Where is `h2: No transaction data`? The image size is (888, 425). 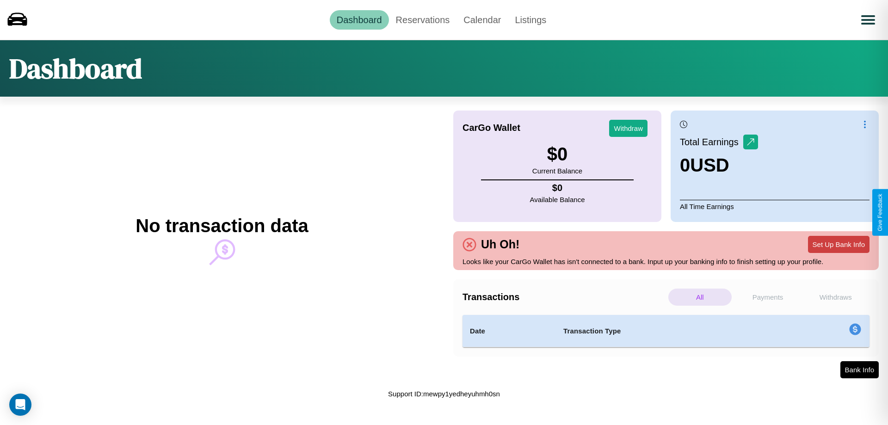
h2: No transaction data is located at coordinates (221, 226).